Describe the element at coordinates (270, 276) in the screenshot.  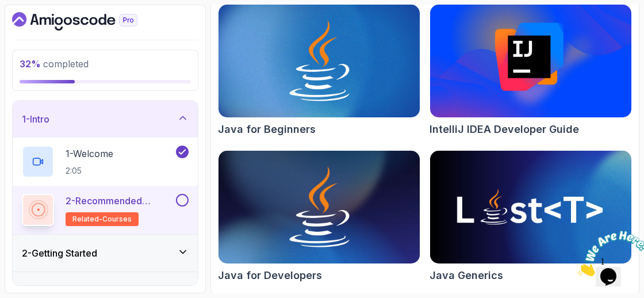
I see `h2: Java for Developers` at that location.